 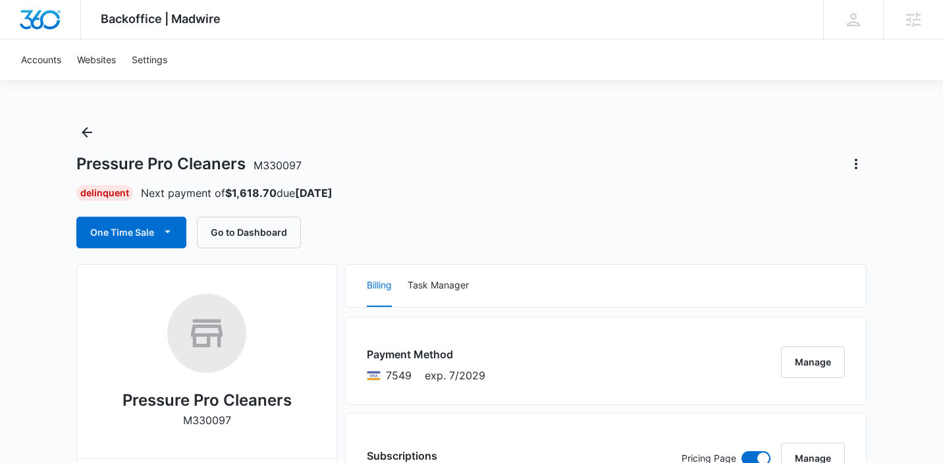 What do you see at coordinates (856, 164) in the screenshot?
I see `button: Actions` at bounding box center [856, 164].